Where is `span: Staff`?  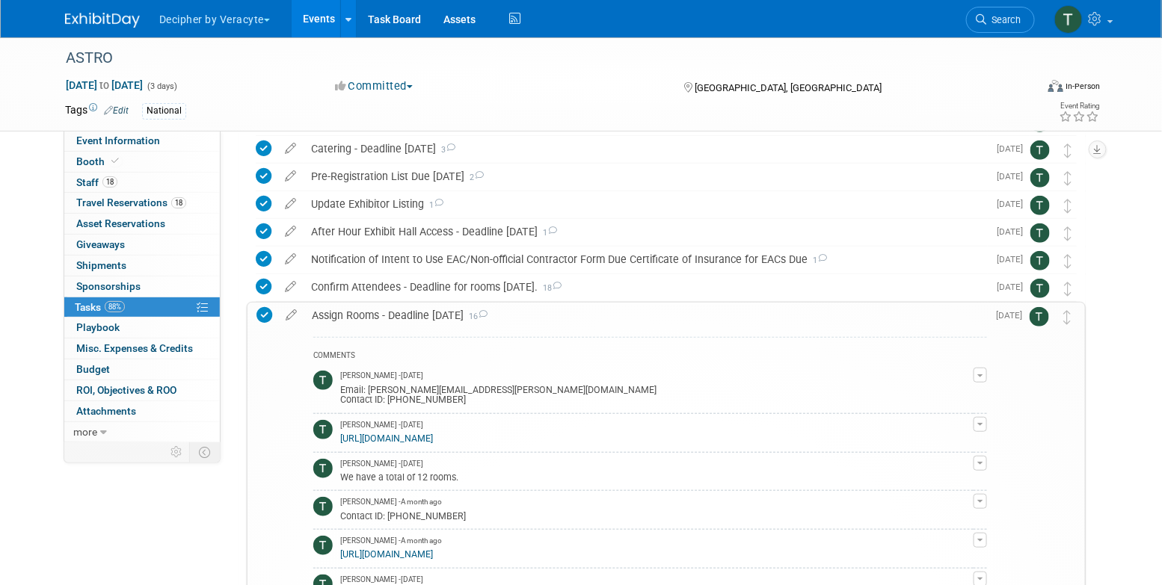 span: Staff is located at coordinates (96, 182).